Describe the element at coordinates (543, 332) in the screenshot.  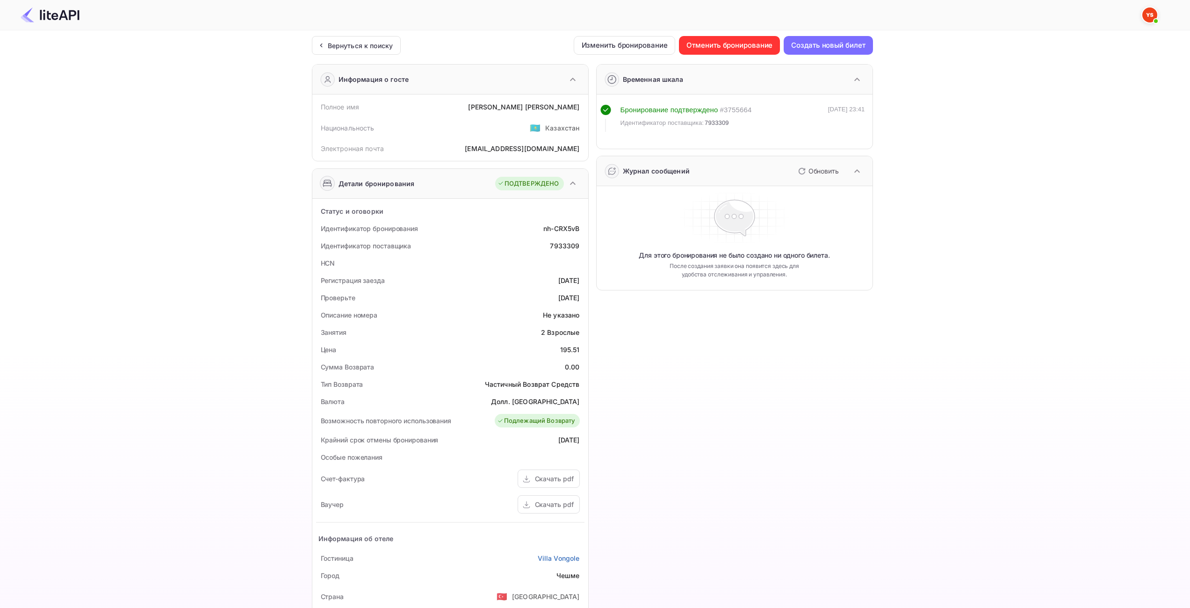
I see `ya-tr-span: 2` at that location.